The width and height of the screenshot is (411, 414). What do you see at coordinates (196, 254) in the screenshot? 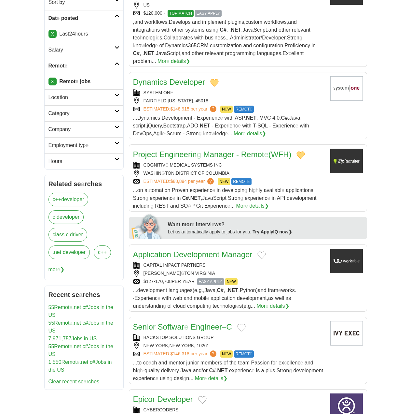
I see `readpronunciation-word: Development` at bounding box center [196, 254].